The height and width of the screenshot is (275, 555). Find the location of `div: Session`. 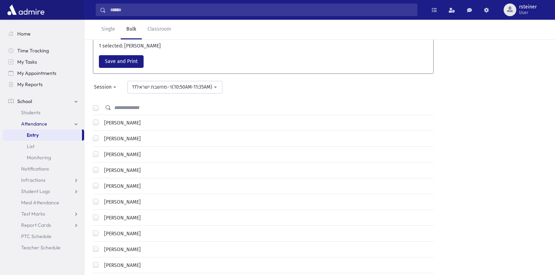

div: Session is located at coordinates (103, 87).